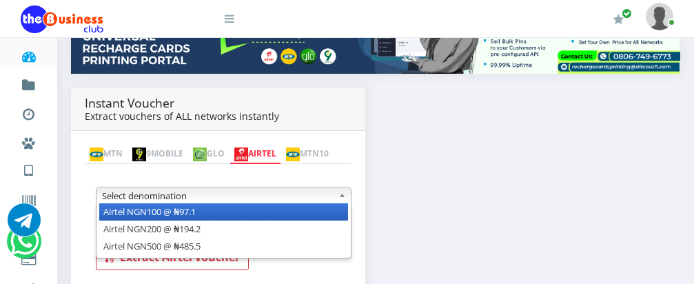 Image resolution: width=694 pixels, height=284 pixels. I want to click on a: VTU, so click(28, 169).